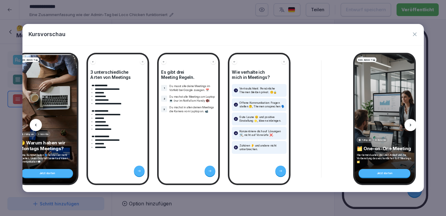 The image size is (446, 216). What do you see at coordinates (236, 148) in the screenshot?
I see `p: 5` at bounding box center [236, 148].